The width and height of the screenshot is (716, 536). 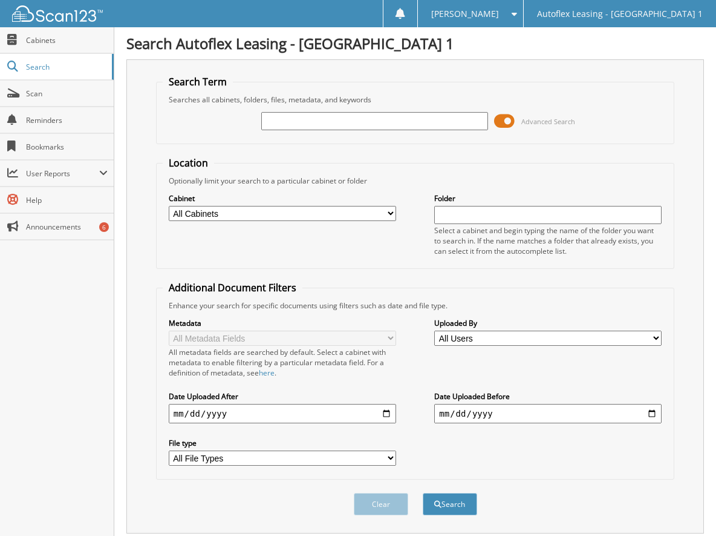 I want to click on legend: Location, so click(x=188, y=163).